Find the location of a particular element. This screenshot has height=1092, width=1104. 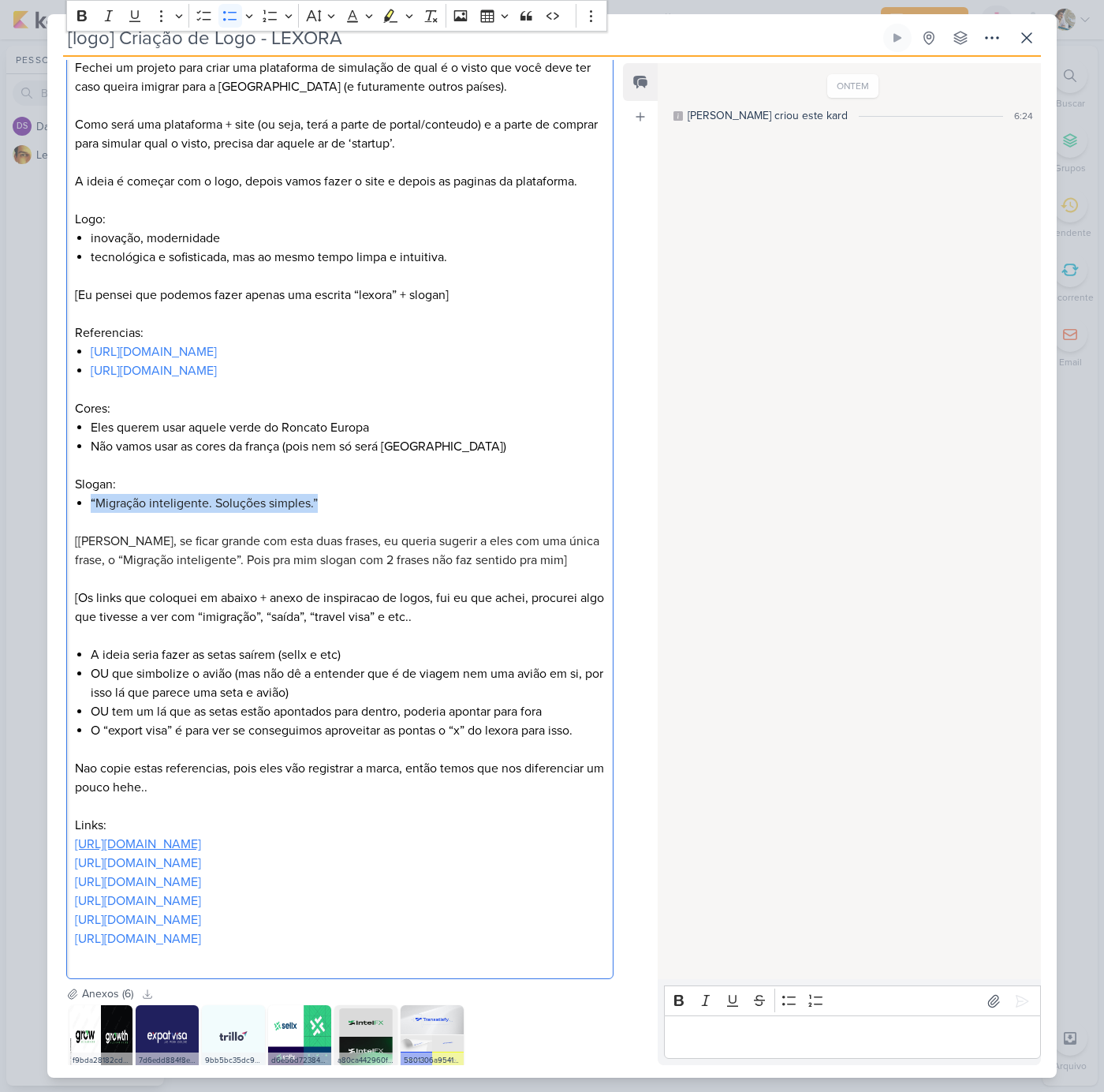

li: A ideia seria fazer as setas saírem (sellx e etc) is located at coordinates (348, 655).